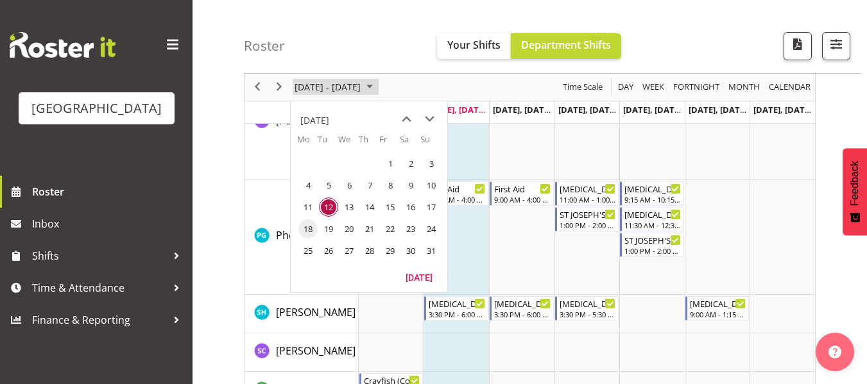 This screenshot has width=867, height=384. What do you see at coordinates (370, 229) in the screenshot?
I see `span: Thursday, August 21, 2025` at bounding box center [370, 229].